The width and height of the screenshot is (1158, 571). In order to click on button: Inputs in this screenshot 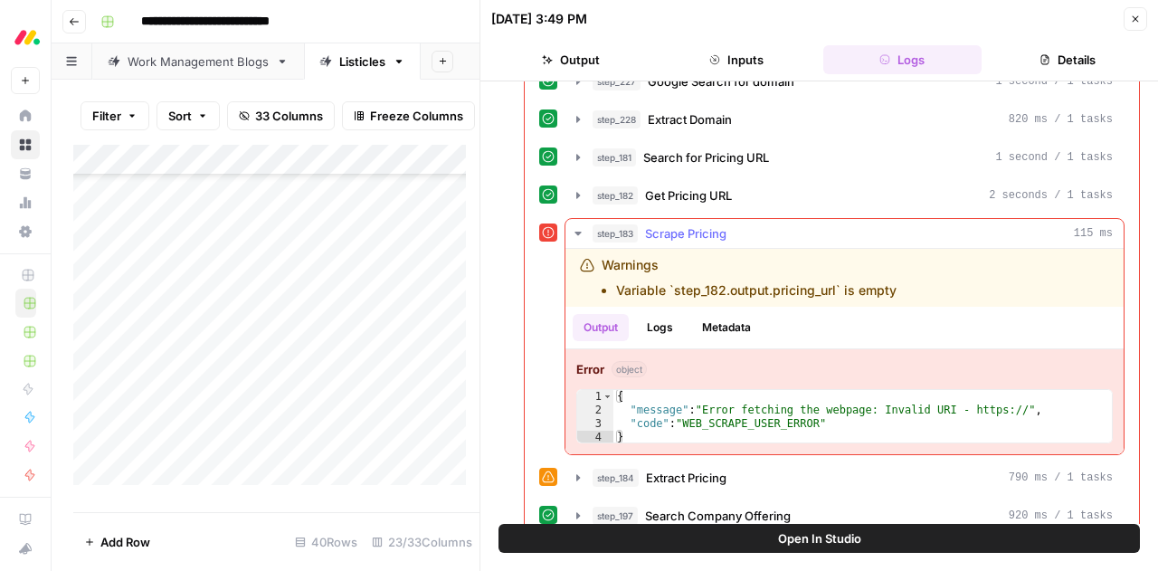, I will do `click(735, 60)`.